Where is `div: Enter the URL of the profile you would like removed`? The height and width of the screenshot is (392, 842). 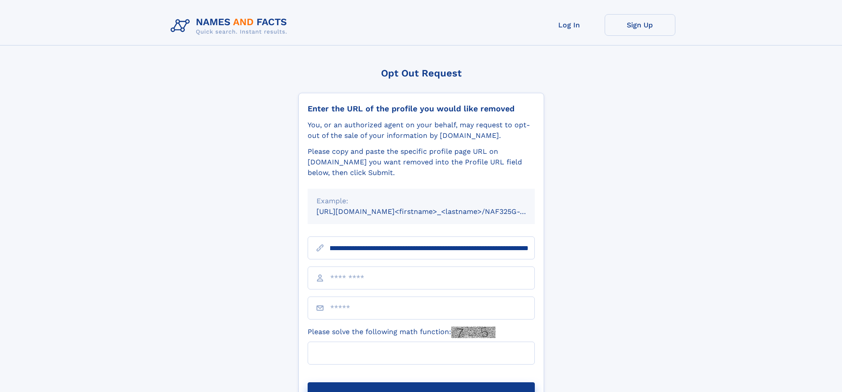 div: Enter the URL of the profile you would like removed is located at coordinates (421, 109).